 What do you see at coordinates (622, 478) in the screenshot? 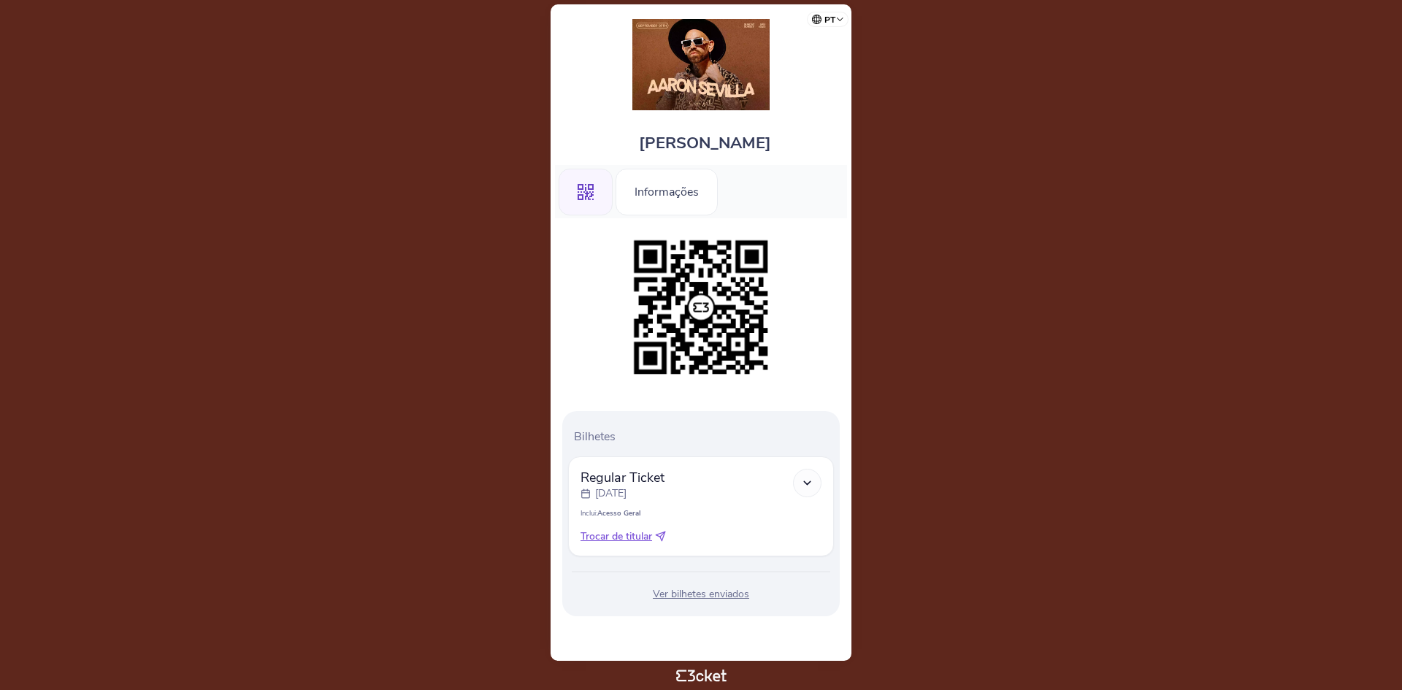
I see `span: Regular Ticket` at bounding box center [622, 478].